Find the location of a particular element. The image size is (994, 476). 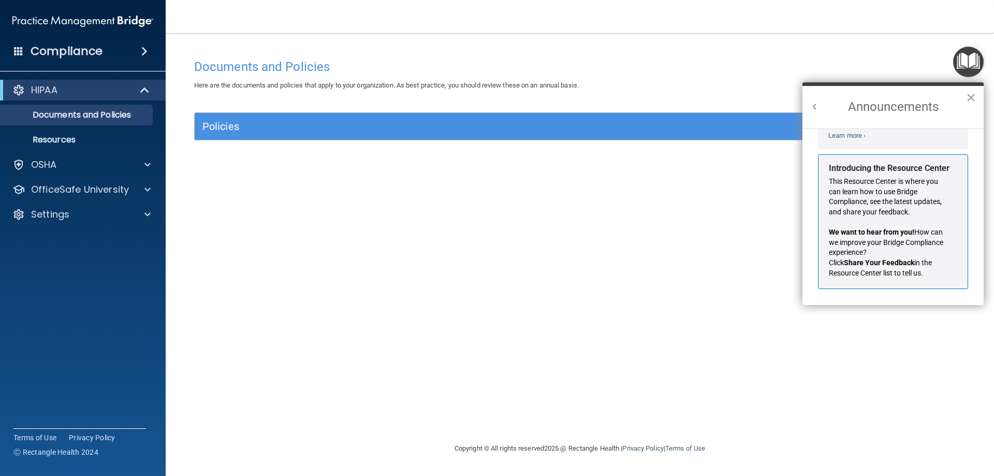

a: OfficeSafe University is located at coordinates (81, 190).